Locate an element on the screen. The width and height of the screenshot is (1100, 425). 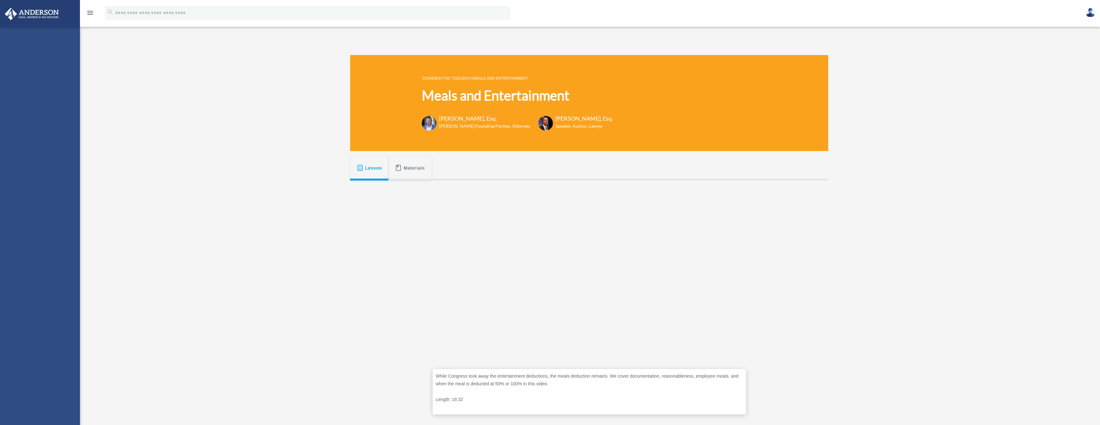
h1: Meals and Entertainment is located at coordinates (517, 95).